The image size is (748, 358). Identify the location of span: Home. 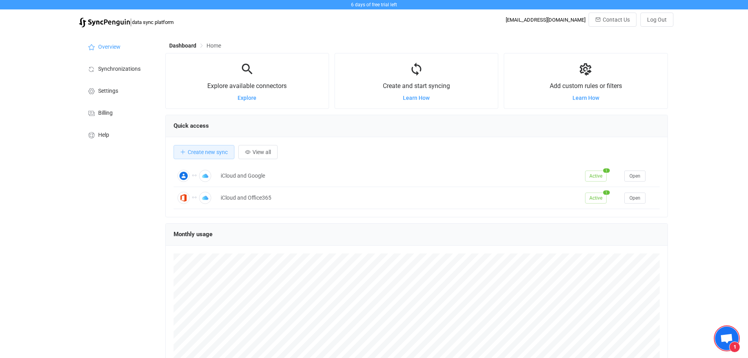
(214, 46).